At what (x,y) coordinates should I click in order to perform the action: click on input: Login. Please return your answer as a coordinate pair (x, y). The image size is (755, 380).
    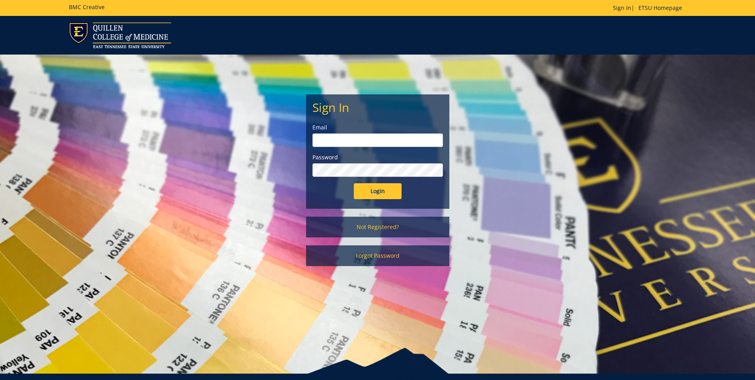
    Looking at the image, I should click on (378, 191).